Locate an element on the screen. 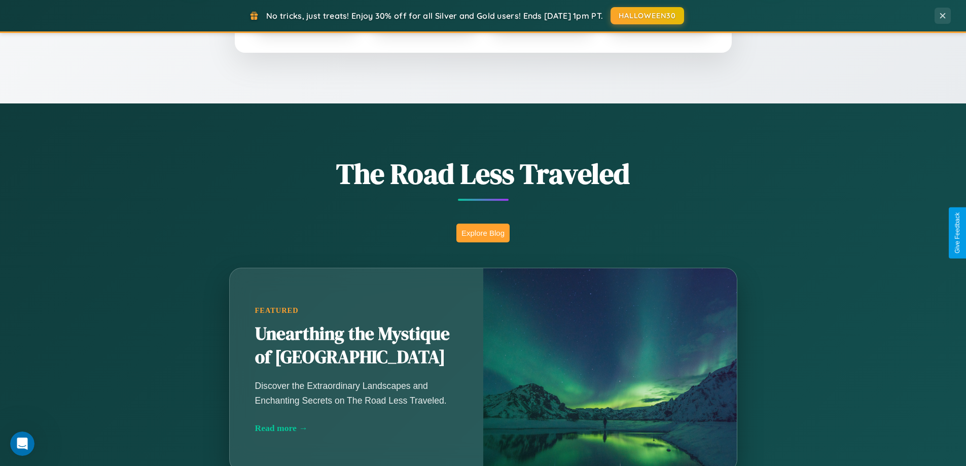 The image size is (966, 466). div: Give Feedback is located at coordinates (958, 233).